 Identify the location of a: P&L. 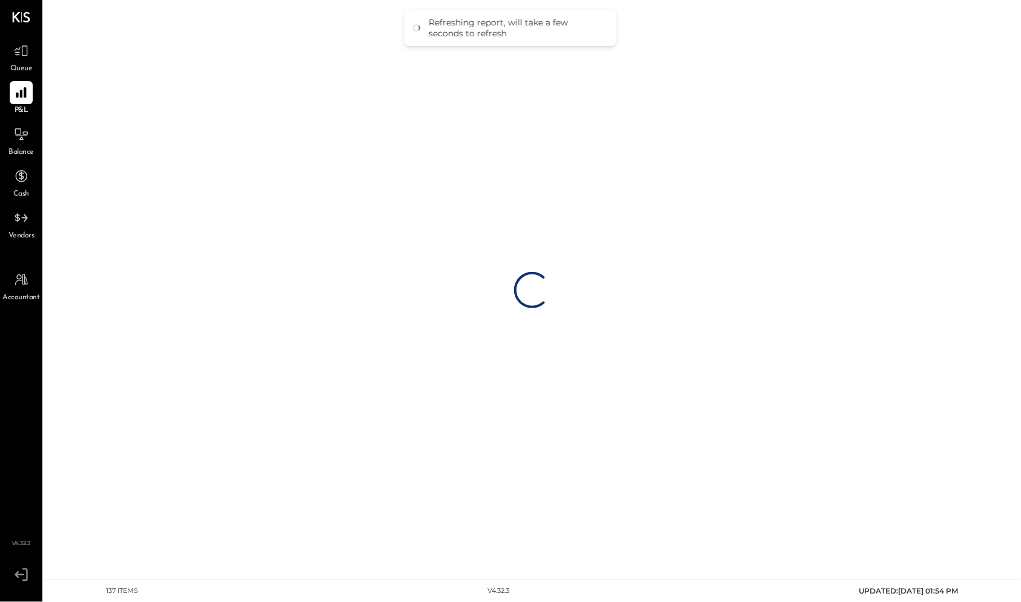
(21, 99).